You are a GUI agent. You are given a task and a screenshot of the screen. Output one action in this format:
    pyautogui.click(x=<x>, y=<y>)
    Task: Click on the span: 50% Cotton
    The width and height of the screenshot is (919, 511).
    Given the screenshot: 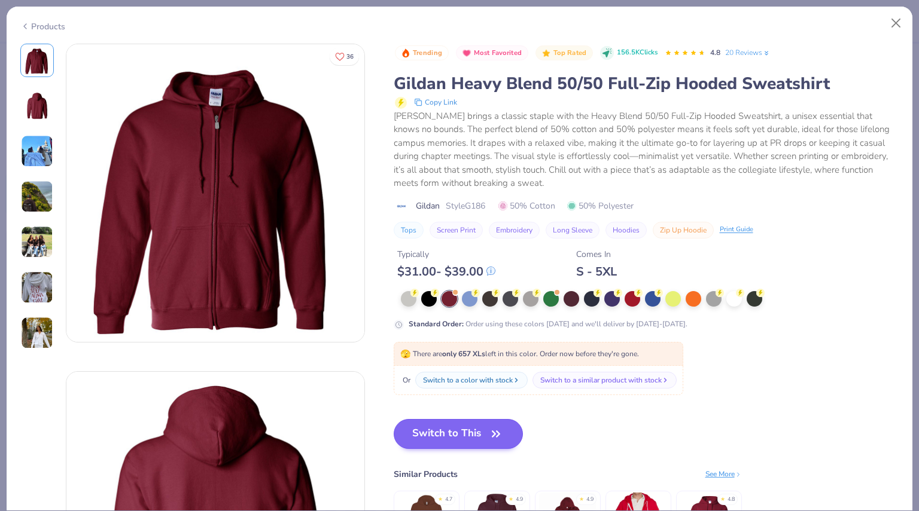 What is the action you would take?
    pyautogui.click(x=526, y=206)
    